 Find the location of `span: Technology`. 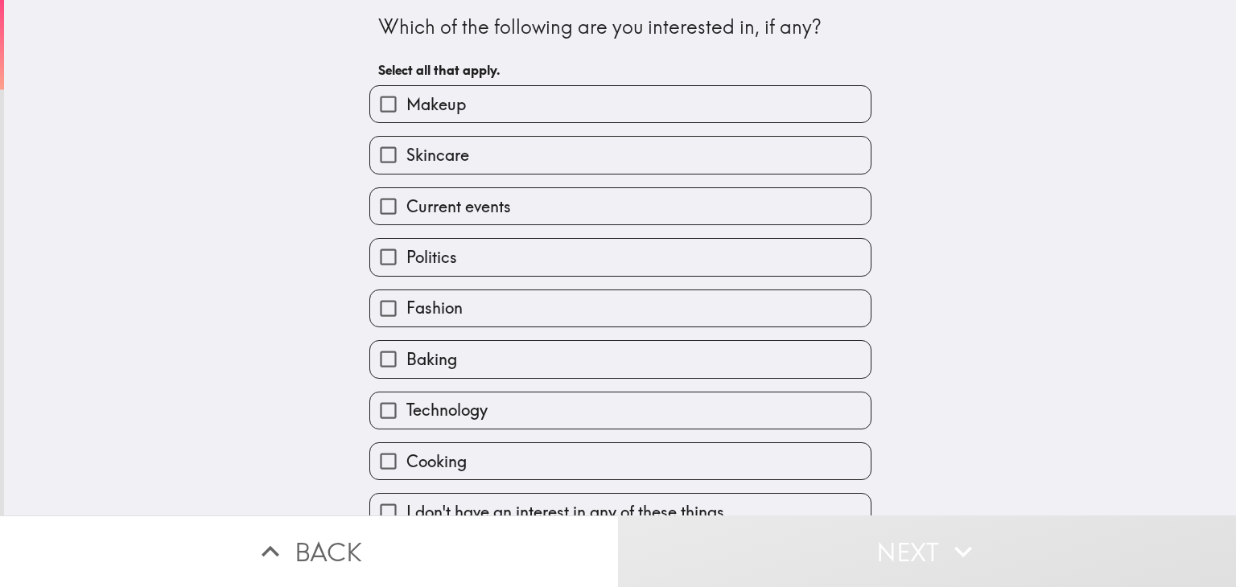

span: Technology is located at coordinates (447, 410).